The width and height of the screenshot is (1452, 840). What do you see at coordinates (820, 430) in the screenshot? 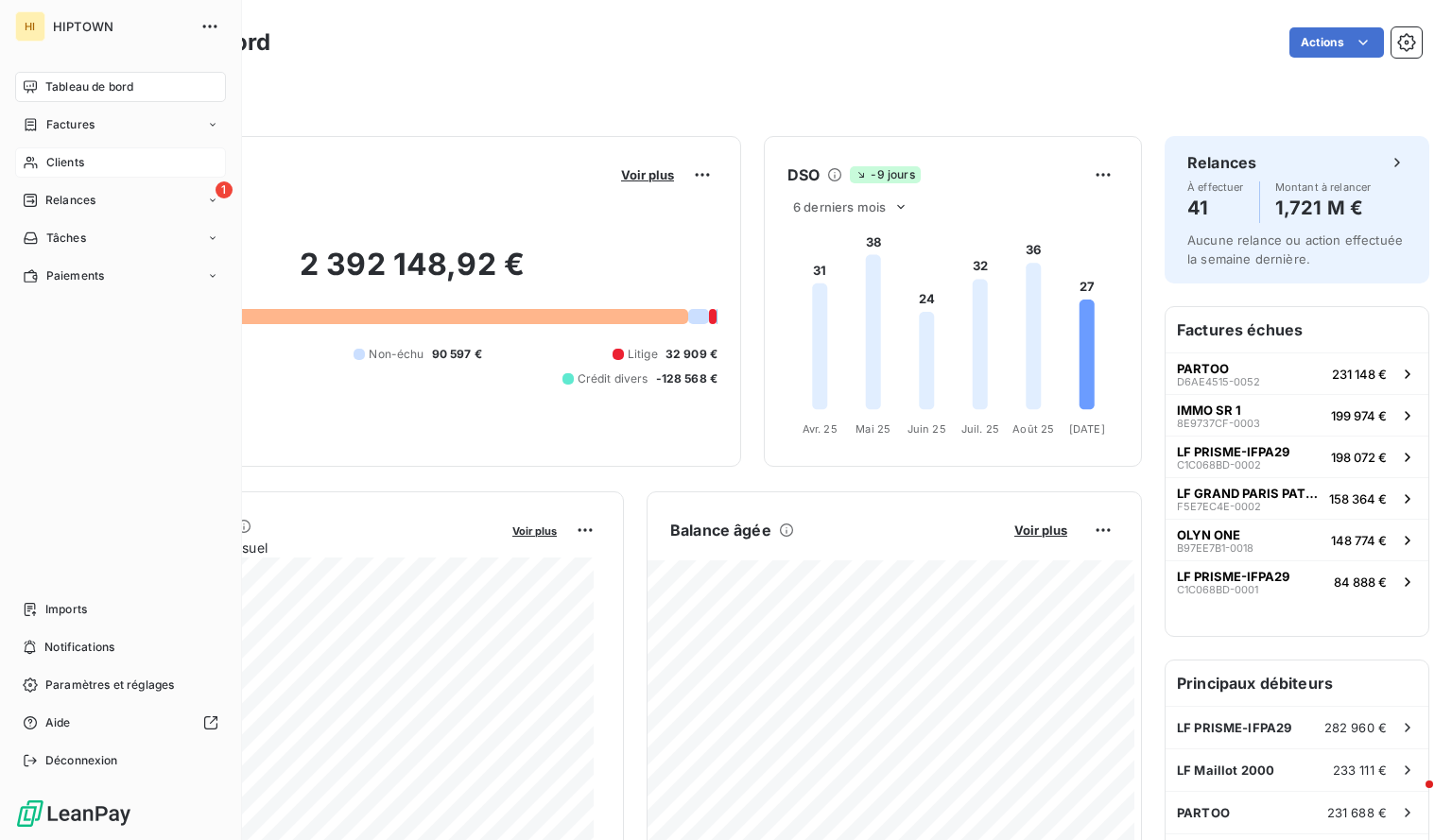
I see `tspan: Avr. 25` at bounding box center [820, 430].